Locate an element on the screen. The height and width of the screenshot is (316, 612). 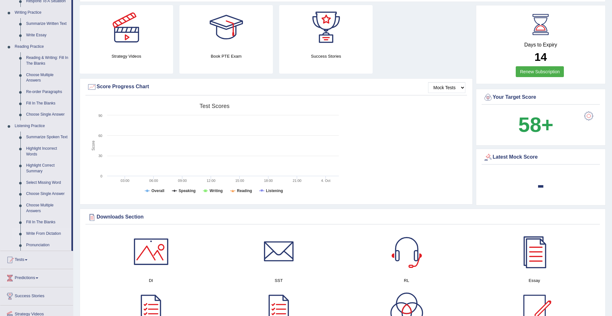
a: Summarize Written Text is located at coordinates (47, 24).